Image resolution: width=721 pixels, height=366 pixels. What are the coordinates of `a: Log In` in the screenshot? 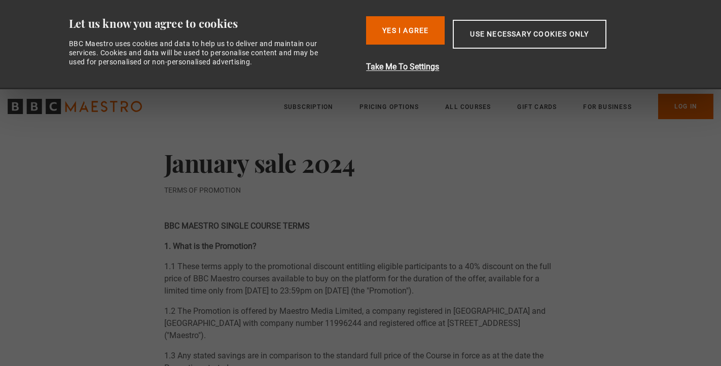 It's located at (686, 107).